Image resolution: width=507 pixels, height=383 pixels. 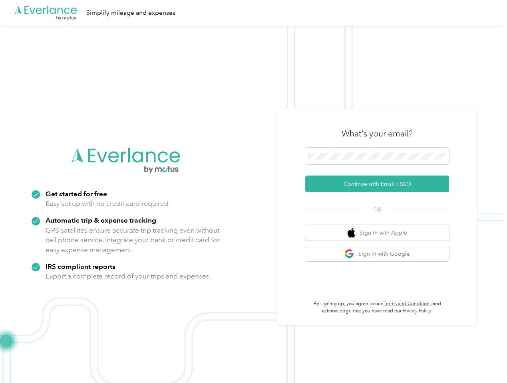 I want to click on img: apple logo, so click(x=351, y=233).